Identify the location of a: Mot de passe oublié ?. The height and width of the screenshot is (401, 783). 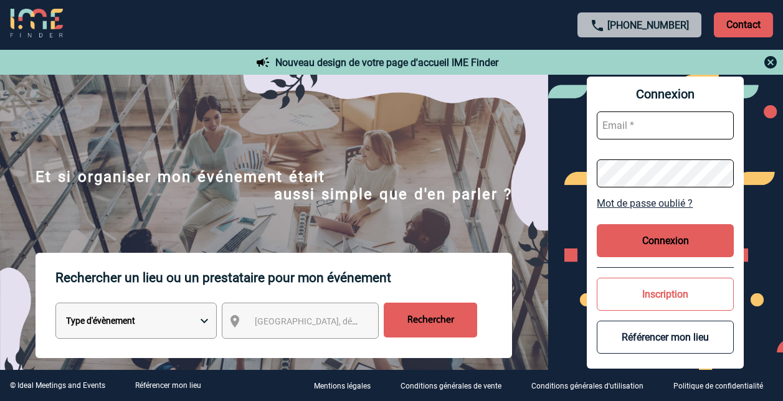
(665, 203).